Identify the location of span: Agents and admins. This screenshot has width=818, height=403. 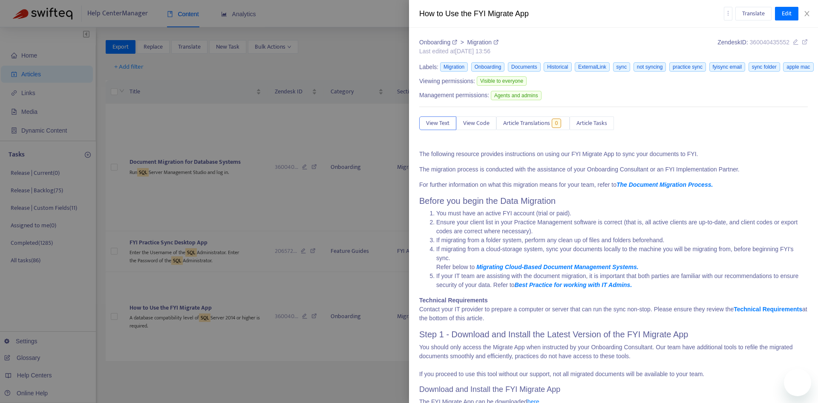
(516, 95).